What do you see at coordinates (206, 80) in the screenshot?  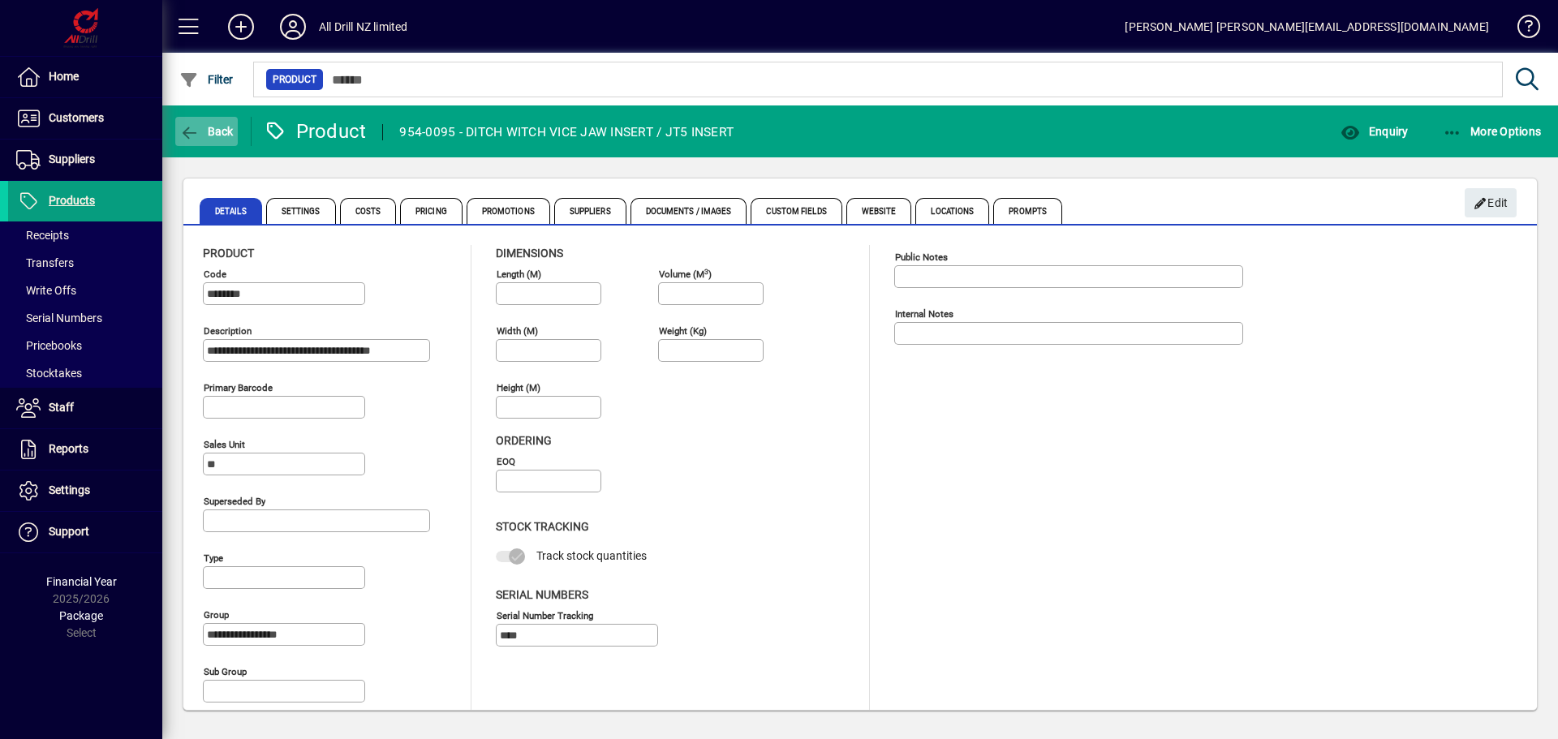 I see `span: Filter` at bounding box center [206, 80].